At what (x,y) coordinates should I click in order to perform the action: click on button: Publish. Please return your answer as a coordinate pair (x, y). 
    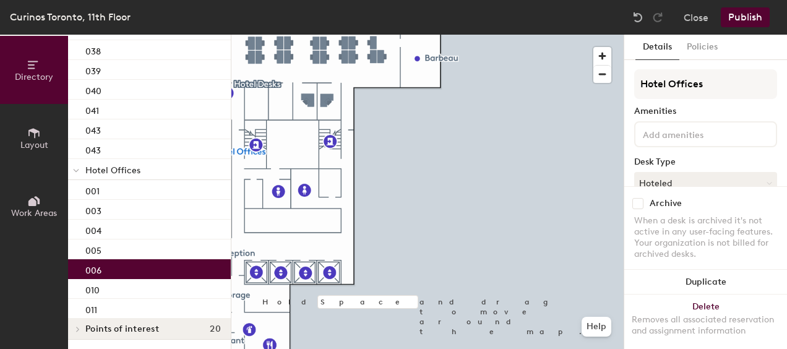
    Looking at the image, I should click on (744, 17).